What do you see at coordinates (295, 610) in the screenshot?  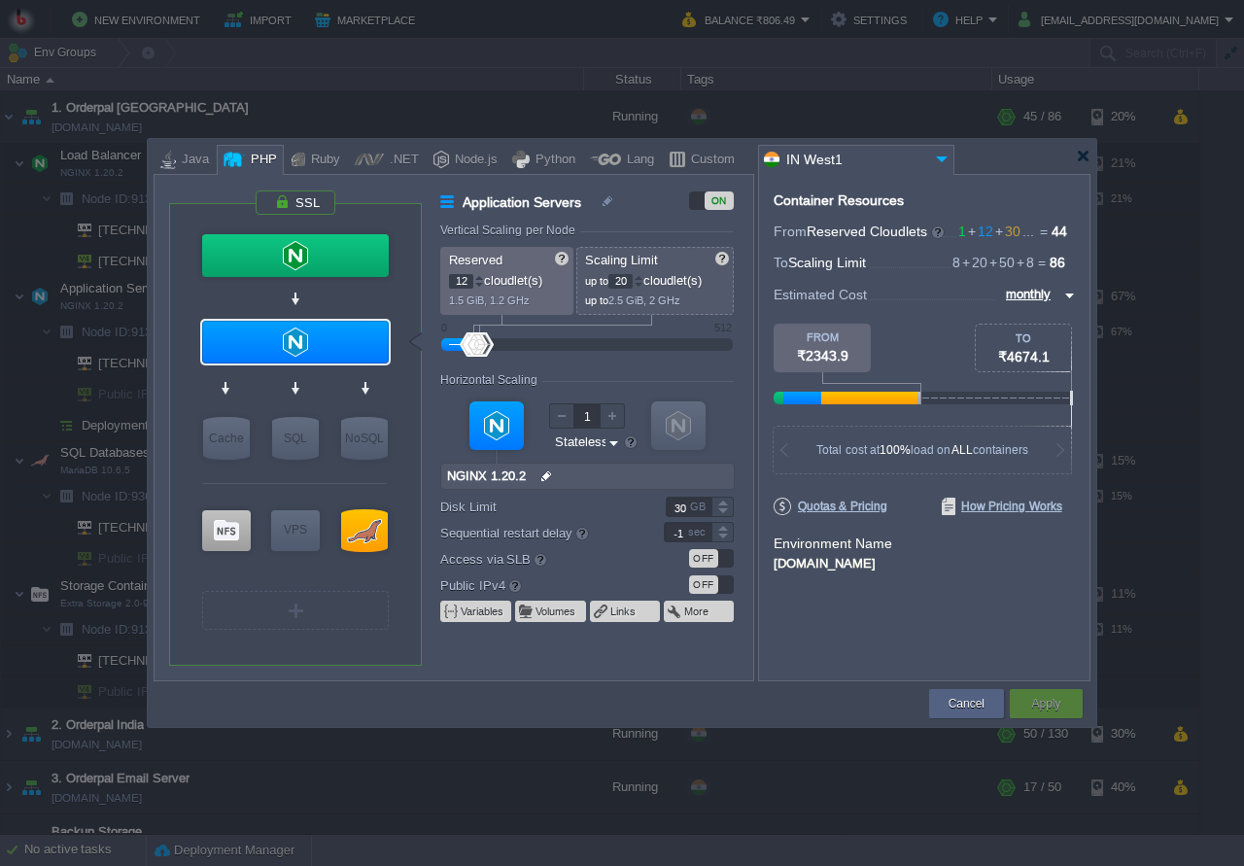 I see `div: Create New Layer` at bounding box center [295, 610].